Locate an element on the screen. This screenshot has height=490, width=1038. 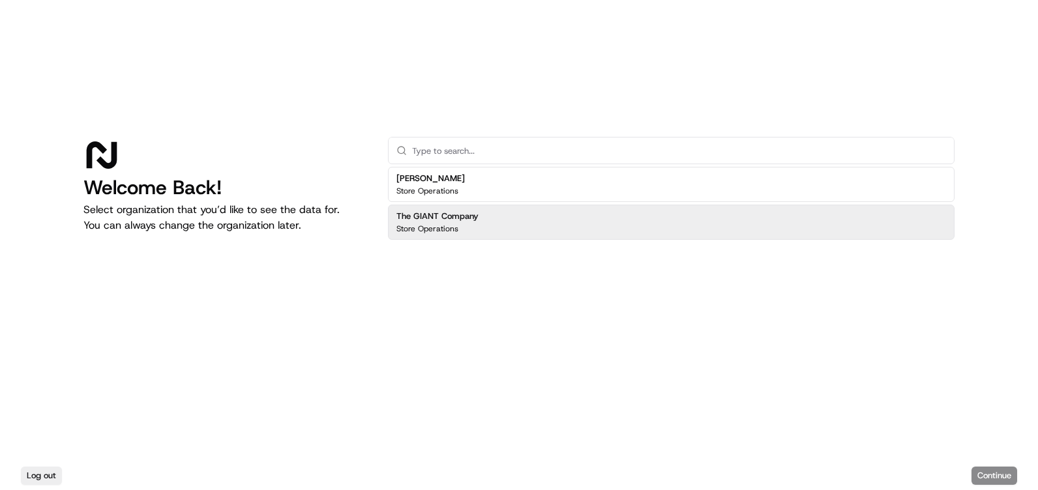
p: Select organization that you’d like to see the data for. You can always change the organization l... is located at coordinates (225, 218).